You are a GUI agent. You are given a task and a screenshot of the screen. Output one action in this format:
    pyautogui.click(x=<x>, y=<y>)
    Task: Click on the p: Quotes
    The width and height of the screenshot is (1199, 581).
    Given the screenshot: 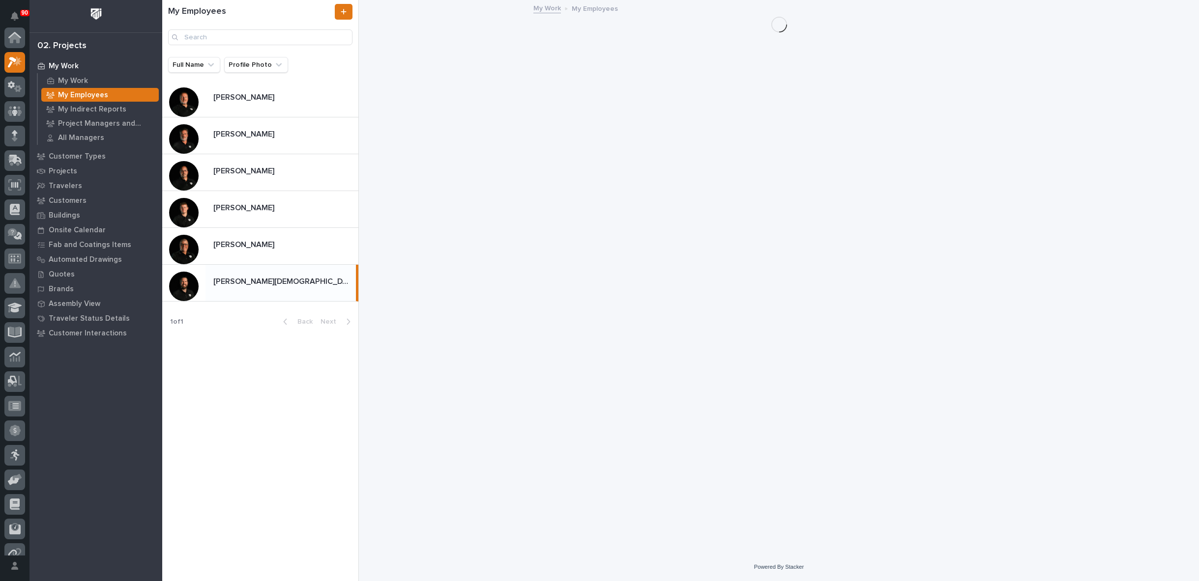 What is the action you would take?
    pyautogui.click(x=61, y=275)
    